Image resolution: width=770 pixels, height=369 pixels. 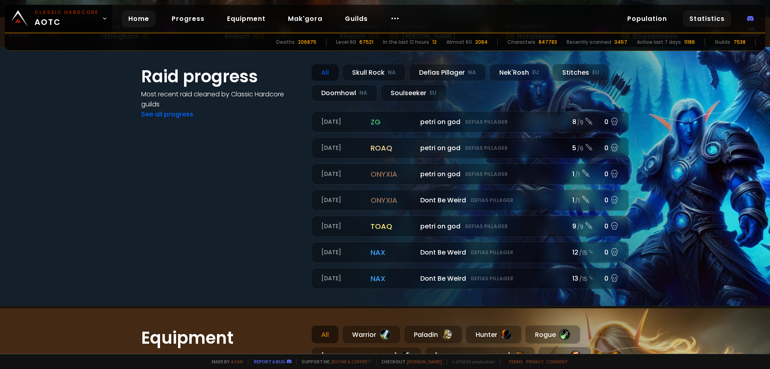 What do you see at coordinates (346, 42) in the screenshot?
I see `div: Level 60` at bounding box center [346, 42].